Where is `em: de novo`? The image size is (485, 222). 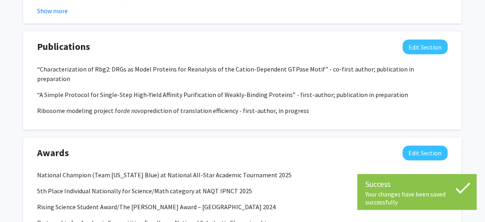
em: de novo is located at coordinates (133, 110).